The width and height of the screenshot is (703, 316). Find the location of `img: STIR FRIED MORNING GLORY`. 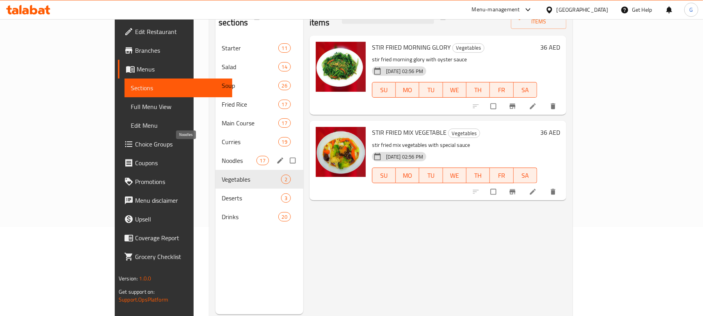

img: STIR FRIED MORNING GLORY is located at coordinates (341, 67).